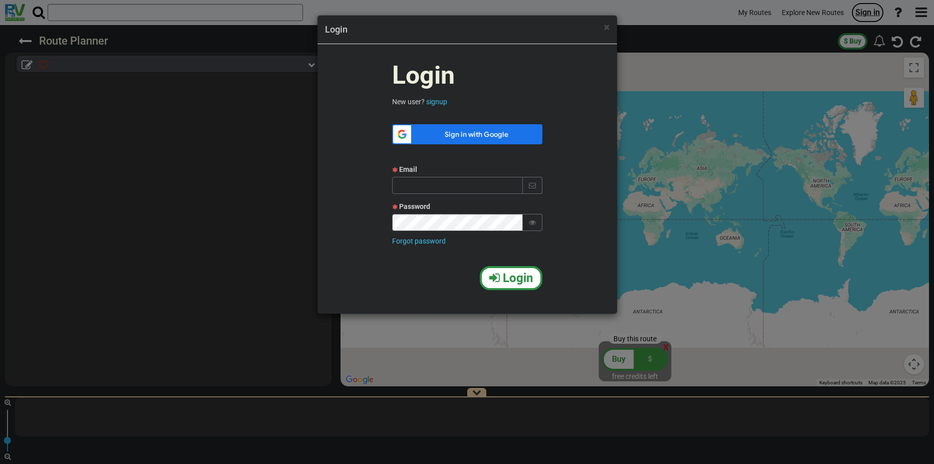 The width and height of the screenshot is (934, 464). What do you see at coordinates (467, 134) in the screenshot?
I see `div: Sign in with Google` at bounding box center [467, 134].